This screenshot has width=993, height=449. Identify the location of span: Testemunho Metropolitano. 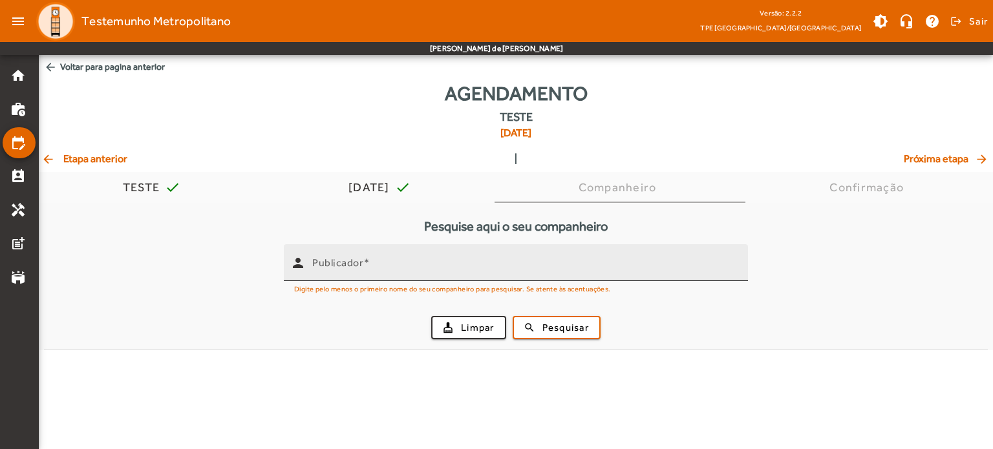
(156, 21).